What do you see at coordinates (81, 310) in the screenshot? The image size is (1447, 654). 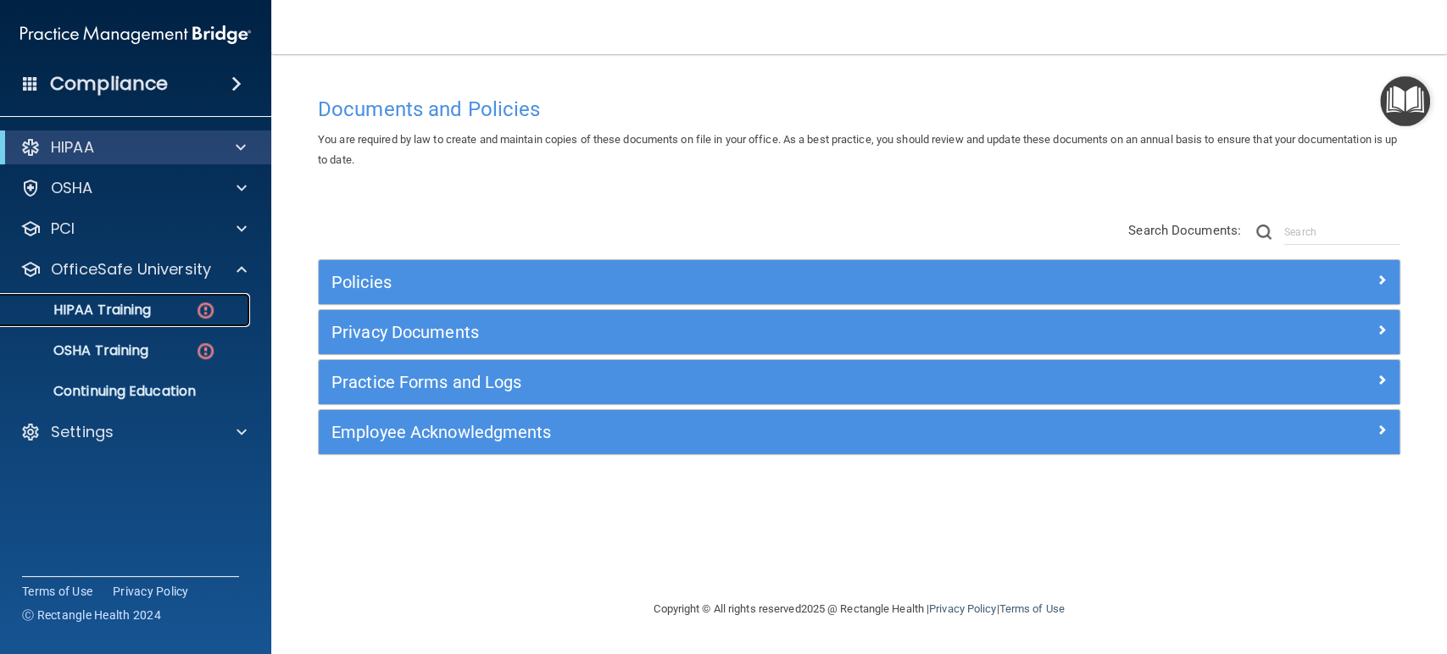 I see `p: HIPAA Training` at bounding box center [81, 310].